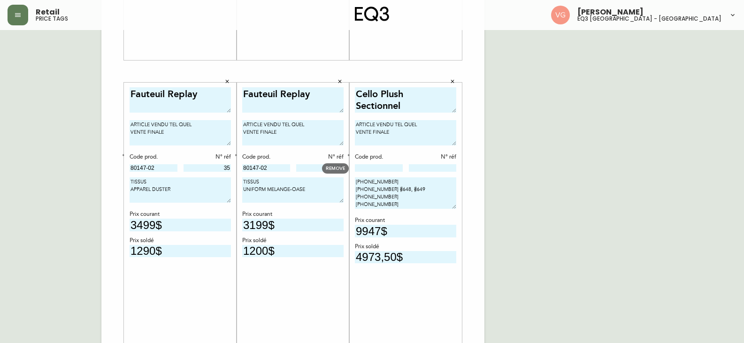 Image resolution: width=744 pixels, height=343 pixels. Describe the element at coordinates (335, 168) in the screenshot. I see `span: REMOVE` at that location.